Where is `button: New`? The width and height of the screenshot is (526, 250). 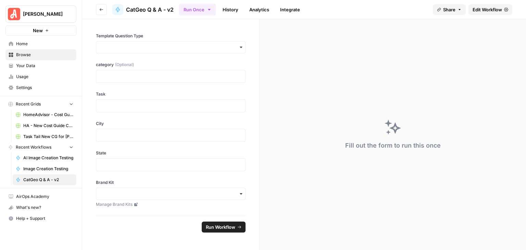 button: New is located at coordinates (41, 30).